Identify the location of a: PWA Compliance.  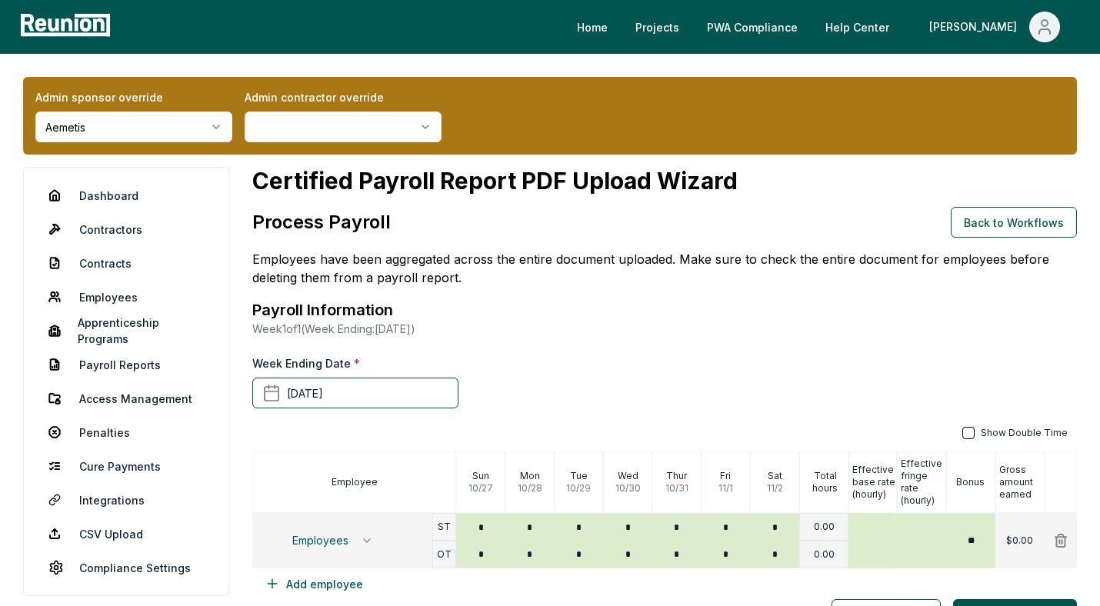
(753, 27).